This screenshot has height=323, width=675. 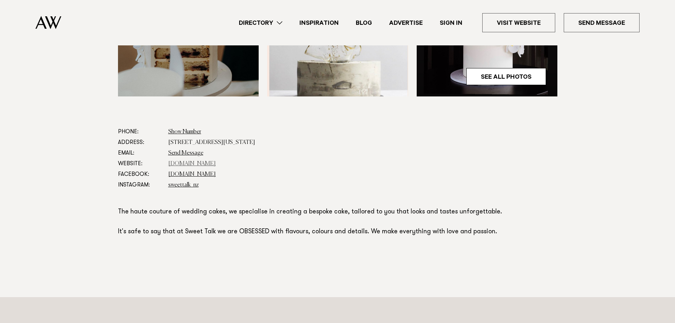 What do you see at coordinates (506, 77) in the screenshot?
I see `a: See All Photos` at bounding box center [506, 77].